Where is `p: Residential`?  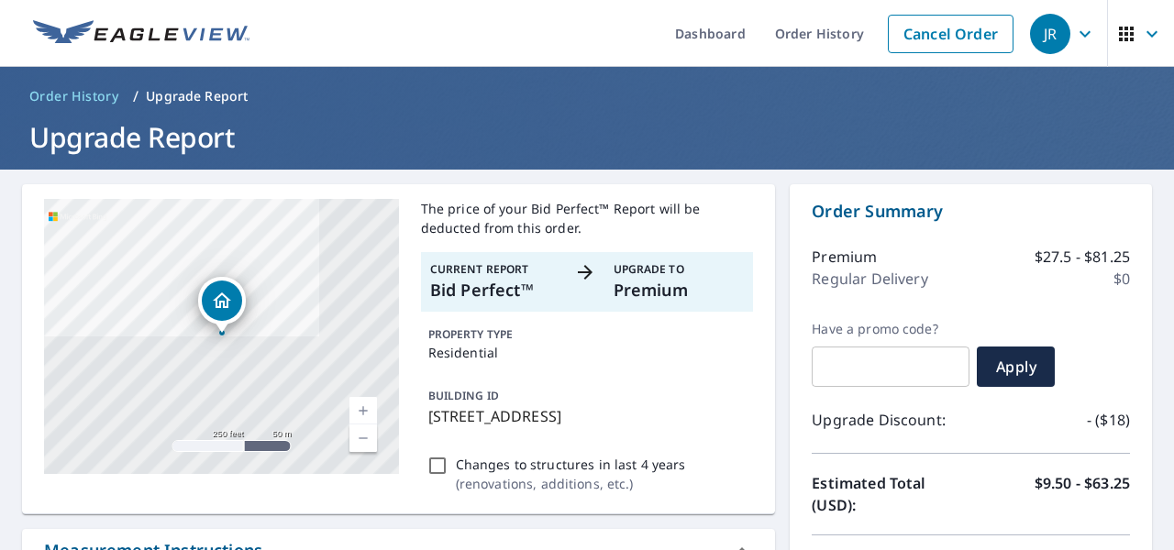 p: Residential is located at coordinates (587, 352).